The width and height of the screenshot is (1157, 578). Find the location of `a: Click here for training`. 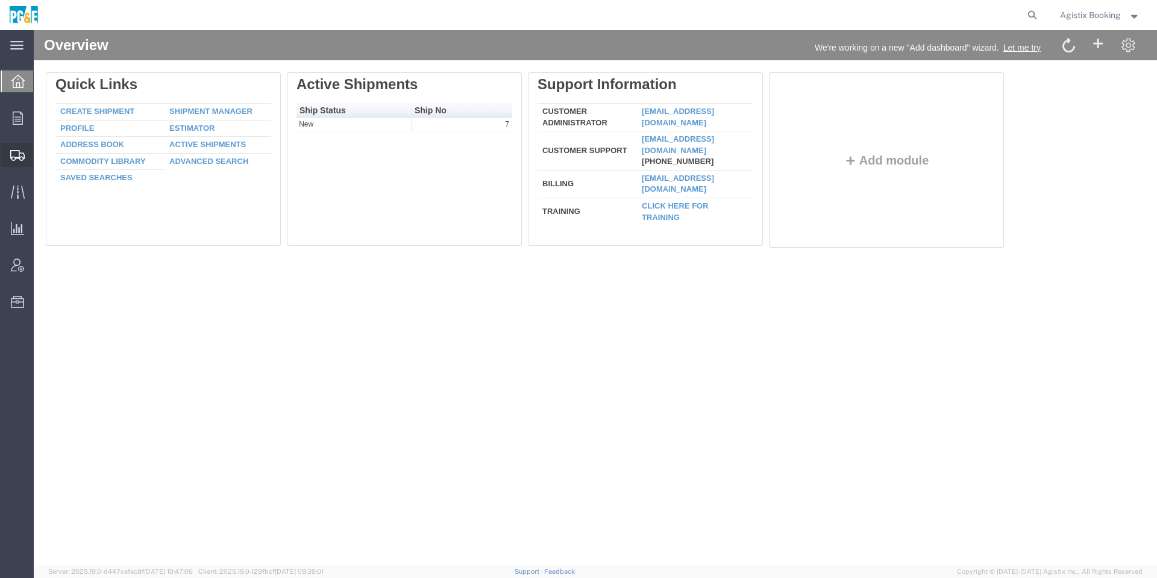

a: Click here for training is located at coordinates (641, 181).